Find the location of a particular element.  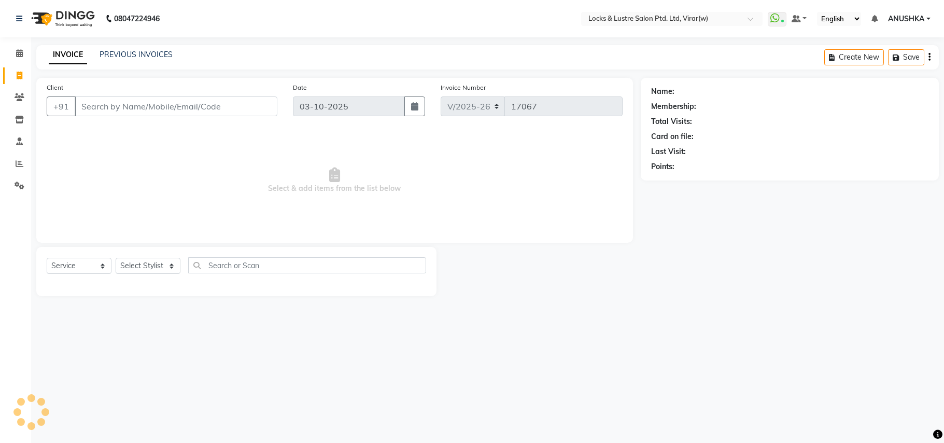

div: Card on file: is located at coordinates (672, 136).